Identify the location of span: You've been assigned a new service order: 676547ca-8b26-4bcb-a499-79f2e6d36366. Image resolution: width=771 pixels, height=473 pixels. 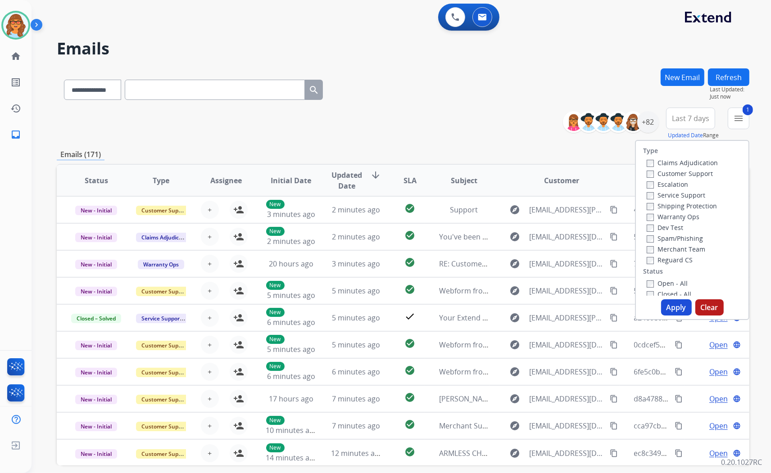
(581, 237).